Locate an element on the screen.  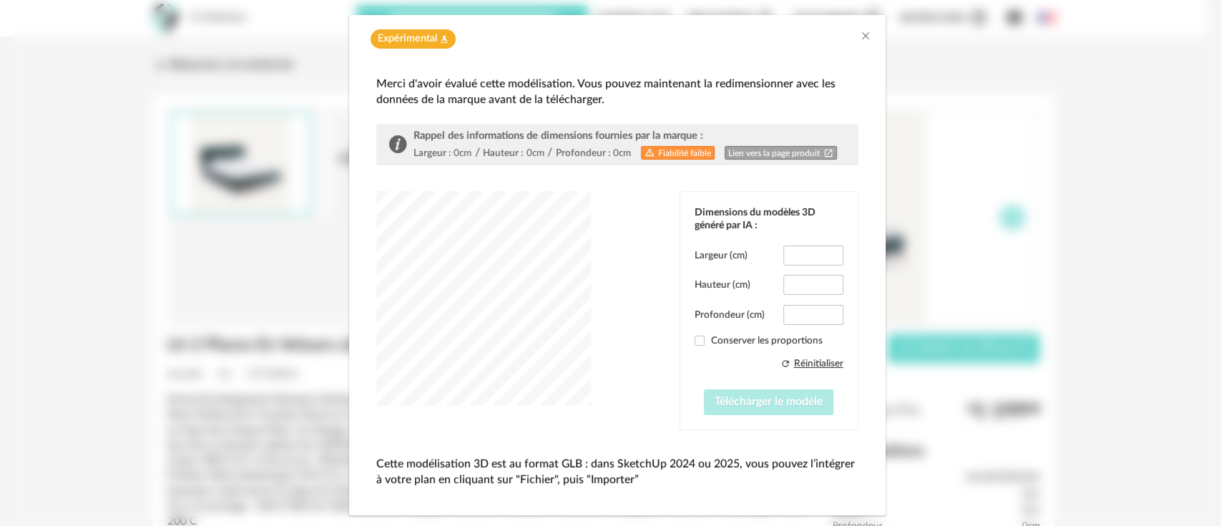
a: Lien vers la page produitOpen In New icon is located at coordinates (781, 152).